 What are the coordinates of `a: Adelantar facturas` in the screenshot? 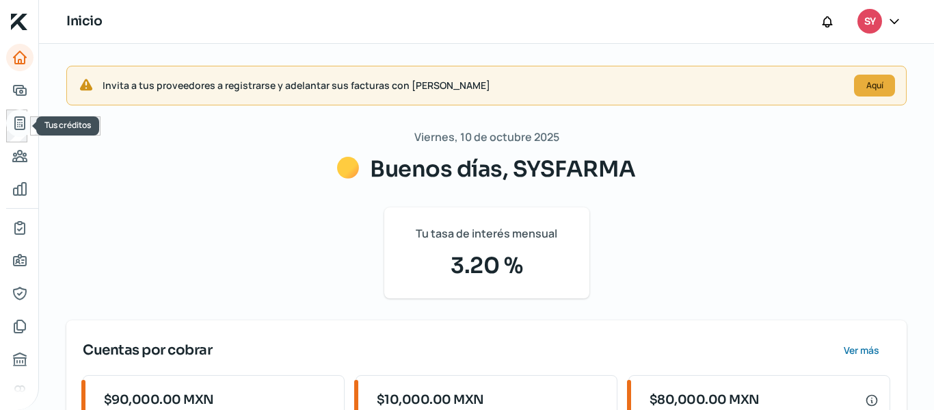 It's located at (20, 90).